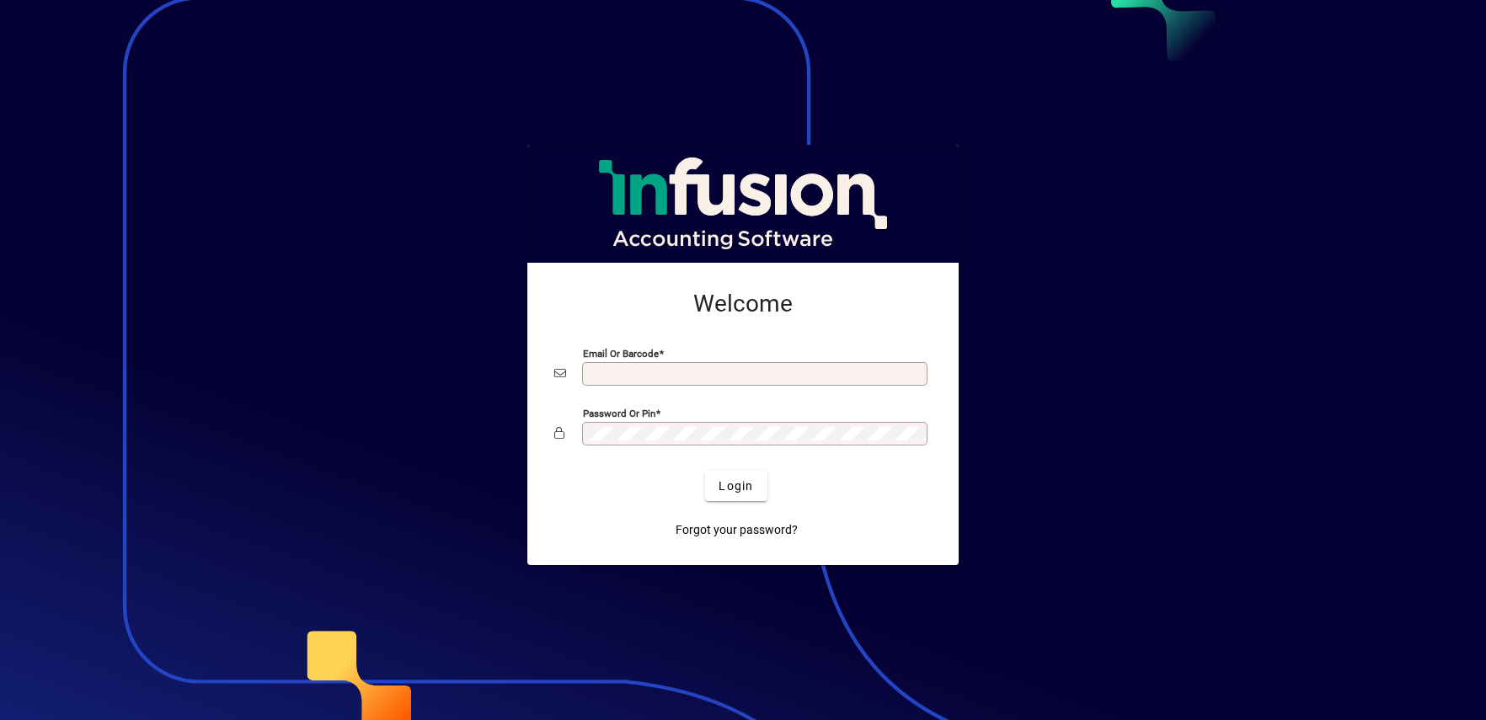  I want to click on mat-label: Email or Barcode, so click(621, 354).